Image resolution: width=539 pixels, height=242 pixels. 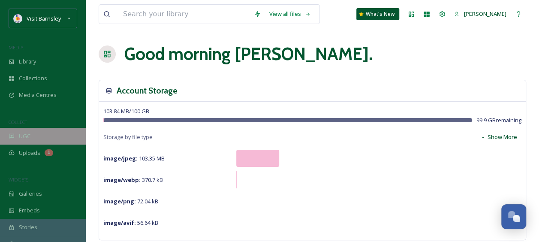 I want to click on span: 370.7 kB, so click(x=133, y=180).